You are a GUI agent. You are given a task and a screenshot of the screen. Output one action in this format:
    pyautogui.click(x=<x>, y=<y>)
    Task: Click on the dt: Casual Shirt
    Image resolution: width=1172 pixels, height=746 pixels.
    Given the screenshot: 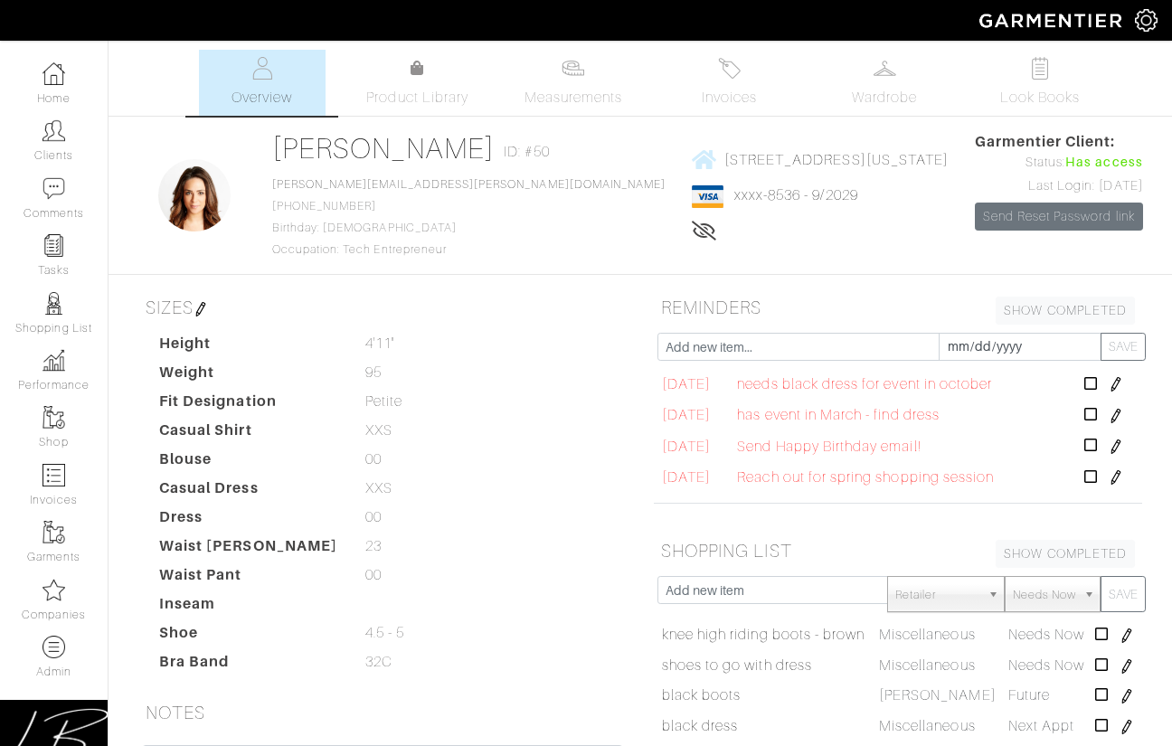 What is the action you would take?
    pyautogui.click(x=249, y=434)
    